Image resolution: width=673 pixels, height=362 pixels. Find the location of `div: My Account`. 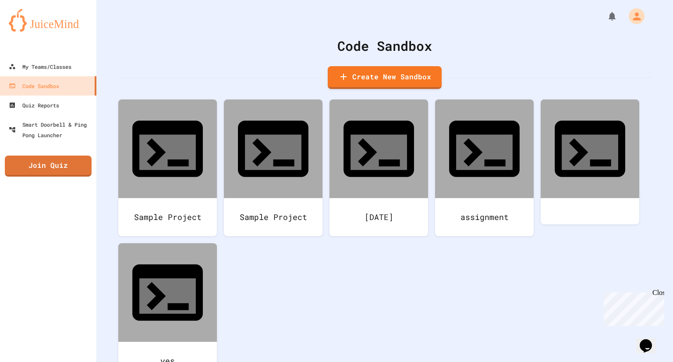

div: My Account is located at coordinates (633, 16).